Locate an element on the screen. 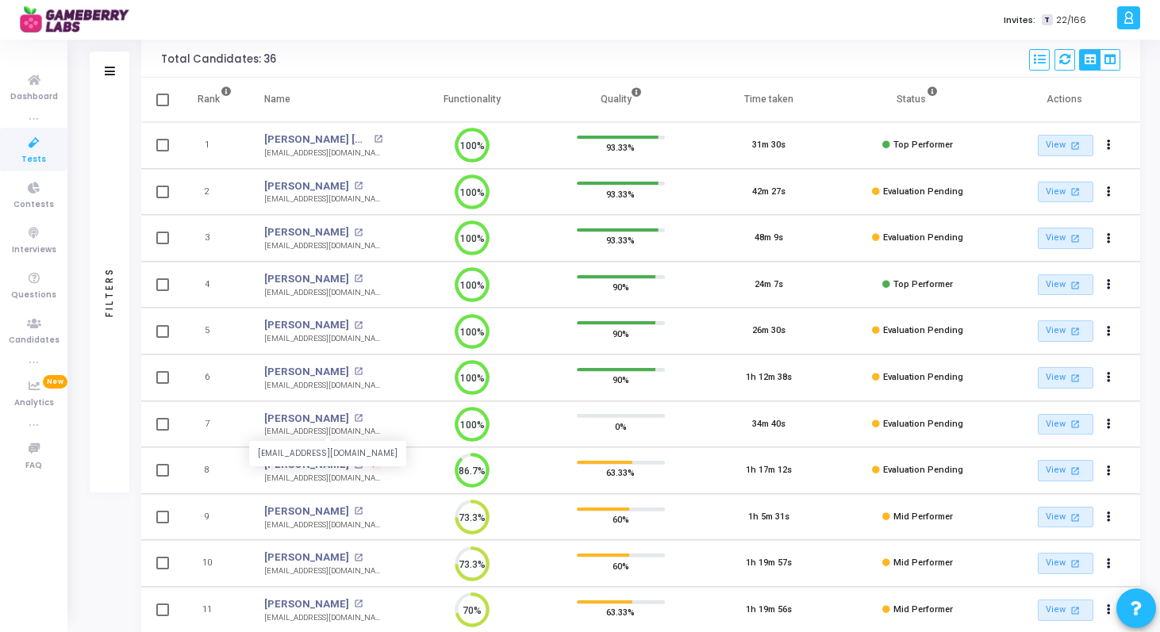 The height and width of the screenshot is (632, 1160). span: 93.33% is located at coordinates (620, 148).